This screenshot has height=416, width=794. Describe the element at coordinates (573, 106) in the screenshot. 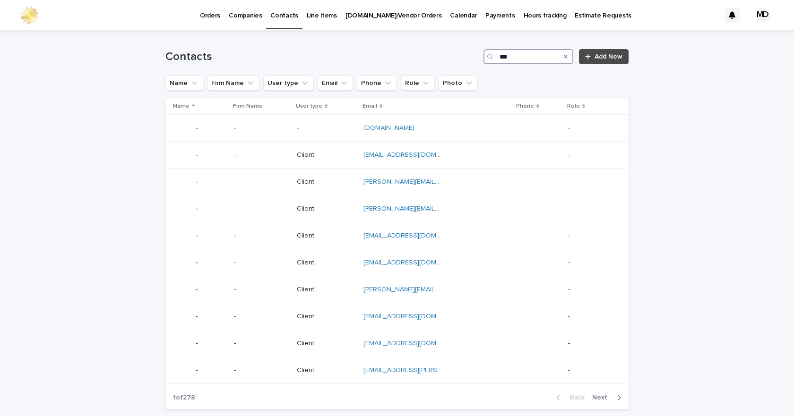

I see `p: Role` at that location.